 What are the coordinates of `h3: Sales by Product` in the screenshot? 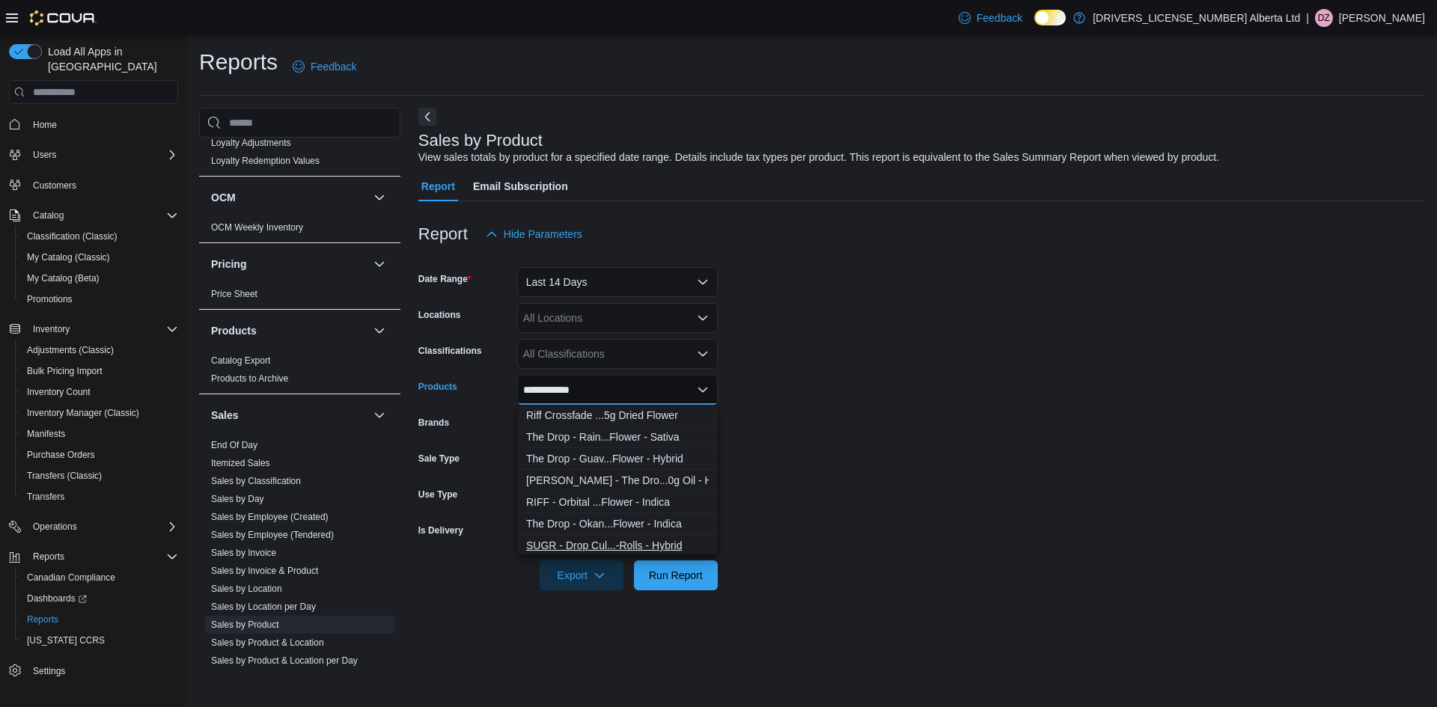 It's located at (481, 141).